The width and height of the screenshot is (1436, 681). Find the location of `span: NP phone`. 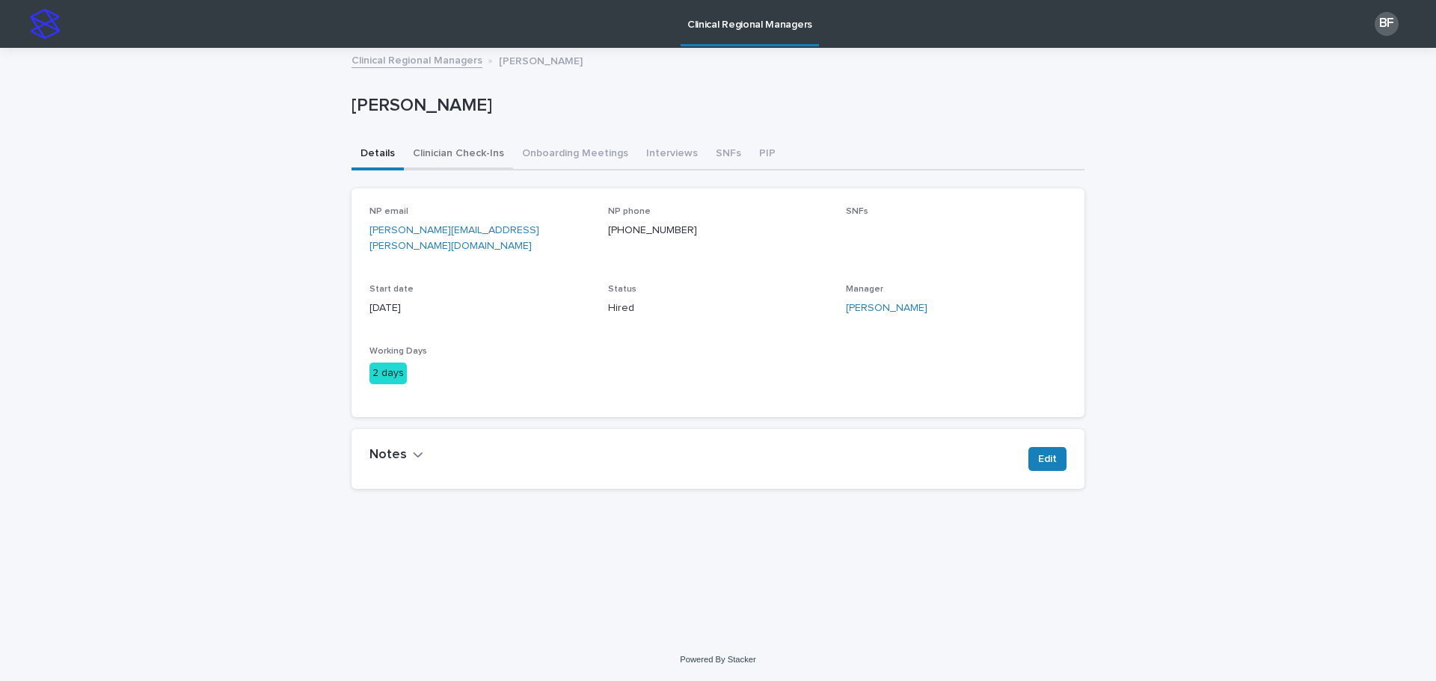

span: NP phone is located at coordinates (629, 212).